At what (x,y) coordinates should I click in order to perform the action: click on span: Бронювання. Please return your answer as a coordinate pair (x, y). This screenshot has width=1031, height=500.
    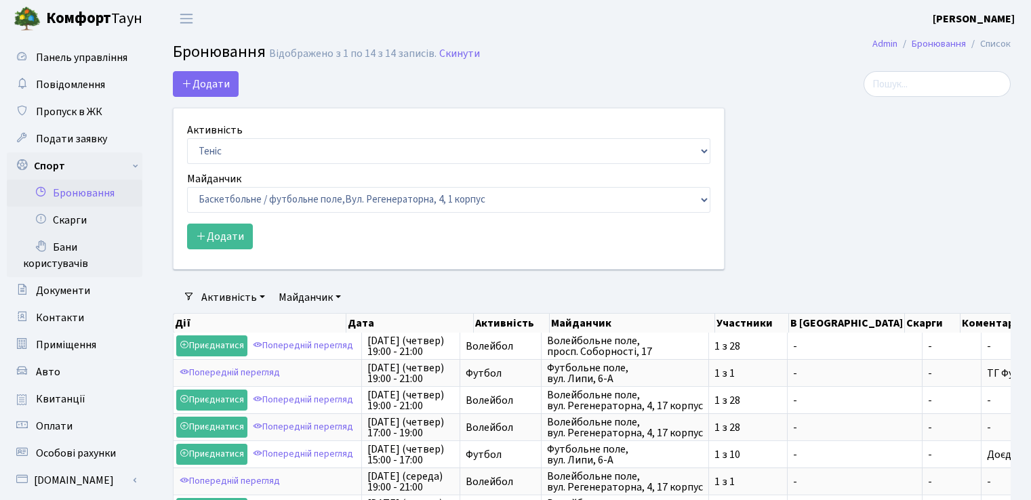
    Looking at the image, I should click on (219, 52).